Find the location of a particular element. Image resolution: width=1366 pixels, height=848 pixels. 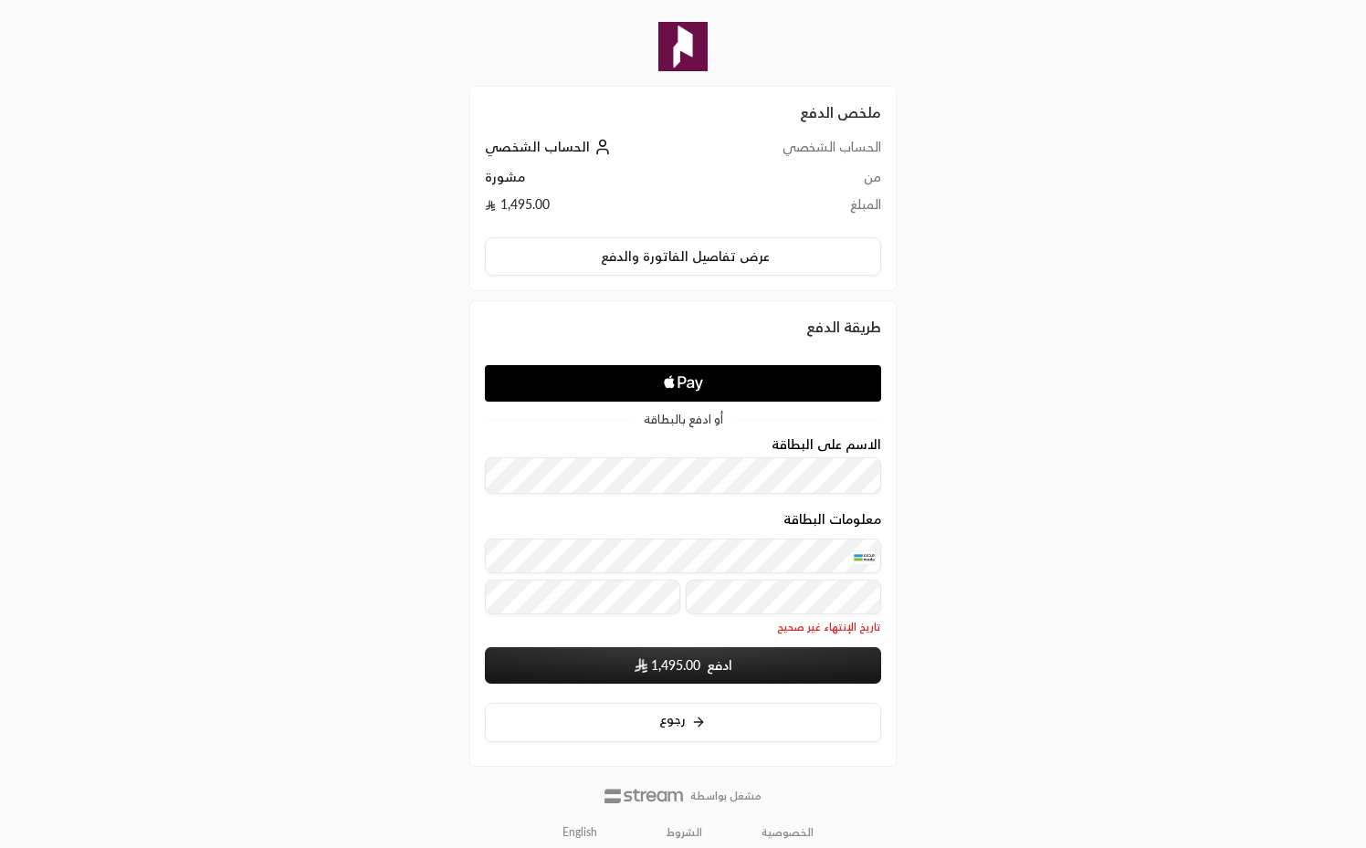

td: من is located at coordinates (795, 182).